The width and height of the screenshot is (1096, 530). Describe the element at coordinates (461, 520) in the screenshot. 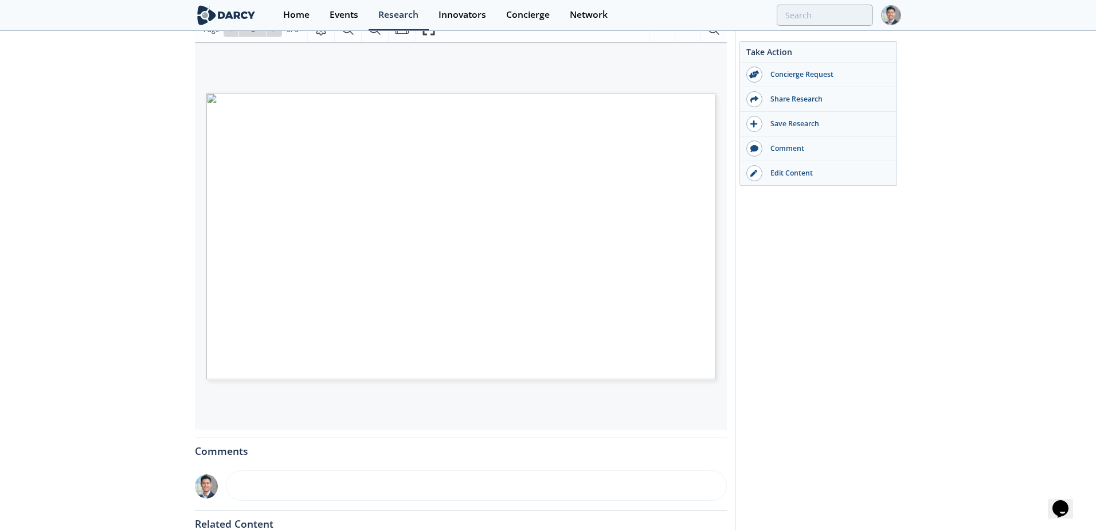

I see `div: Related Content` at that location.